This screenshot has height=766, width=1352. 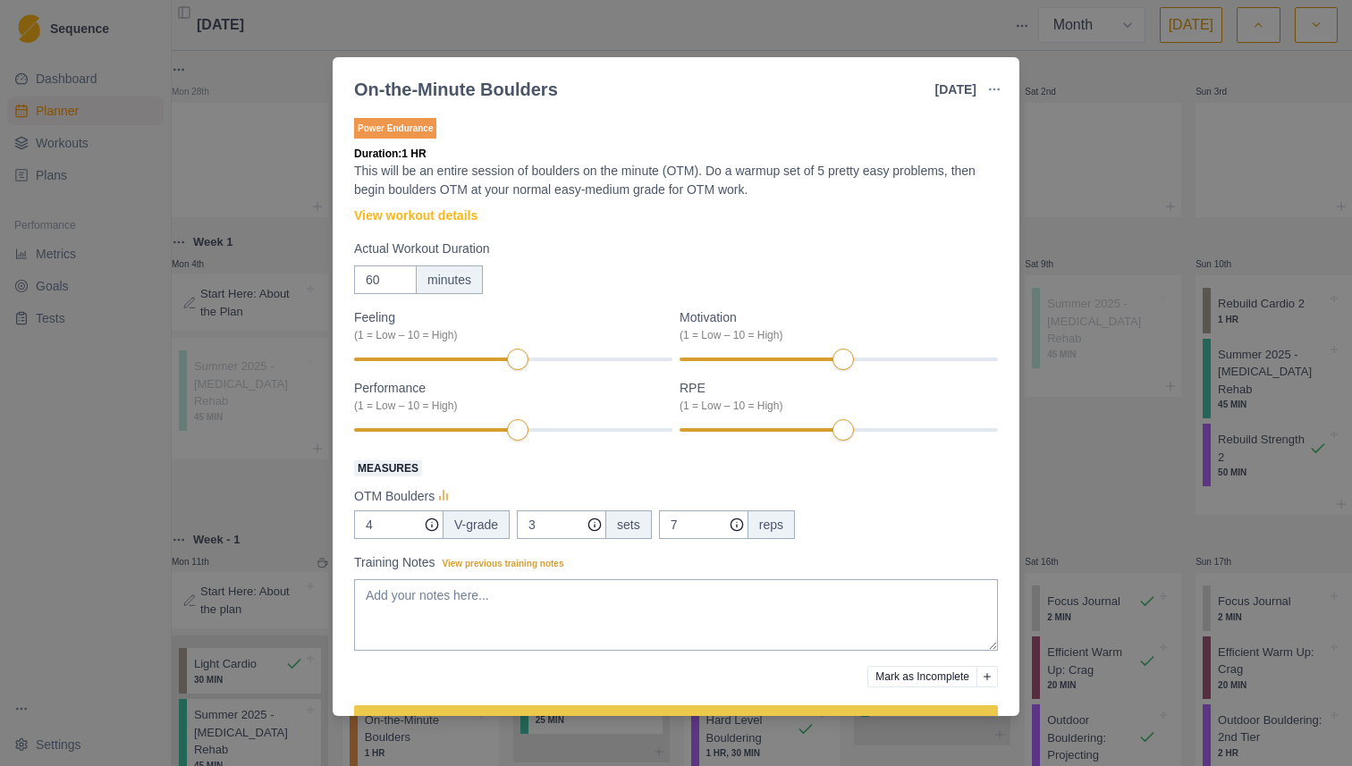 What do you see at coordinates (416, 215) in the screenshot?
I see `a: View workout details` at bounding box center [416, 215].